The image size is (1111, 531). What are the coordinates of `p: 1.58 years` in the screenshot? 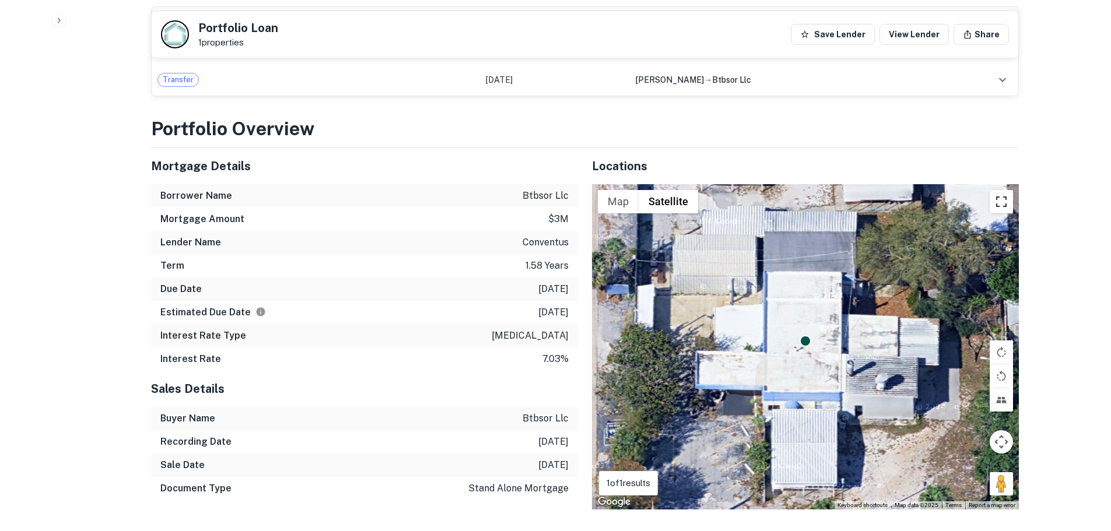 It's located at (547, 266).